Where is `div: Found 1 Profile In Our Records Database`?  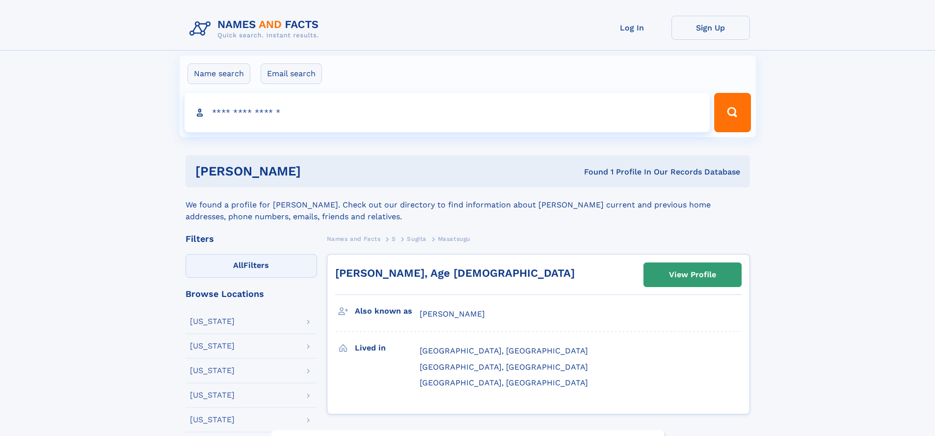
div: Found 1 Profile In Our Records Database is located at coordinates (591, 172).